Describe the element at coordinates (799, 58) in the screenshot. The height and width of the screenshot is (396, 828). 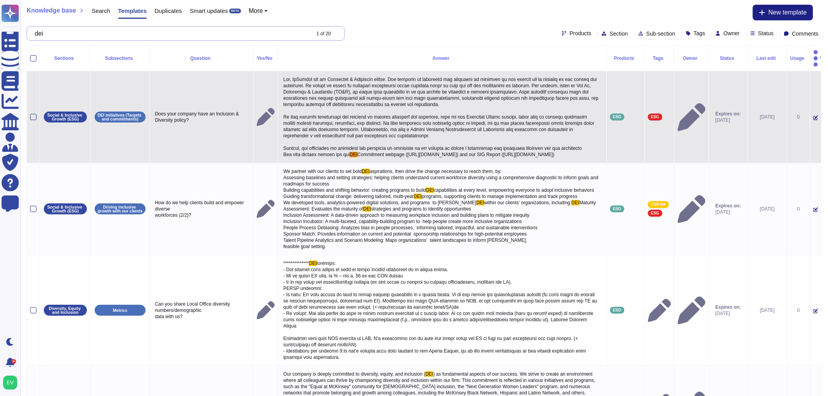
I see `div: Usage` at that location.